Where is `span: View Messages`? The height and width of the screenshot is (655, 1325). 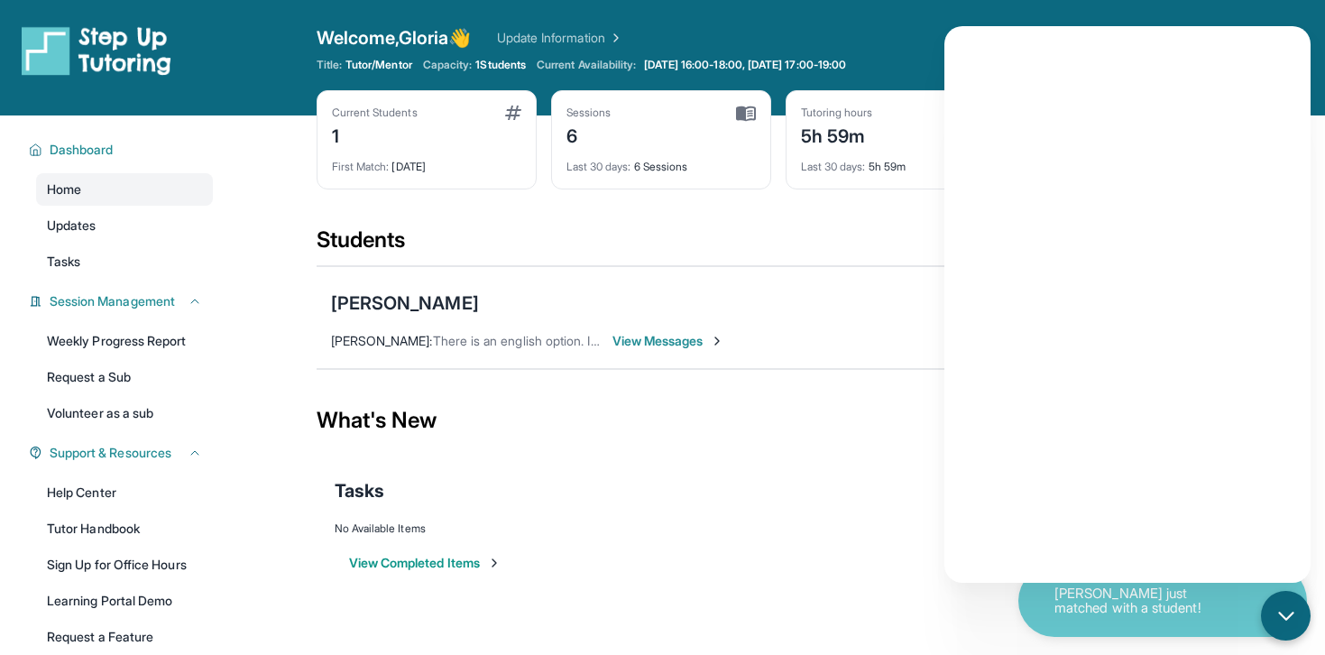
span: View Messages is located at coordinates (668, 341).